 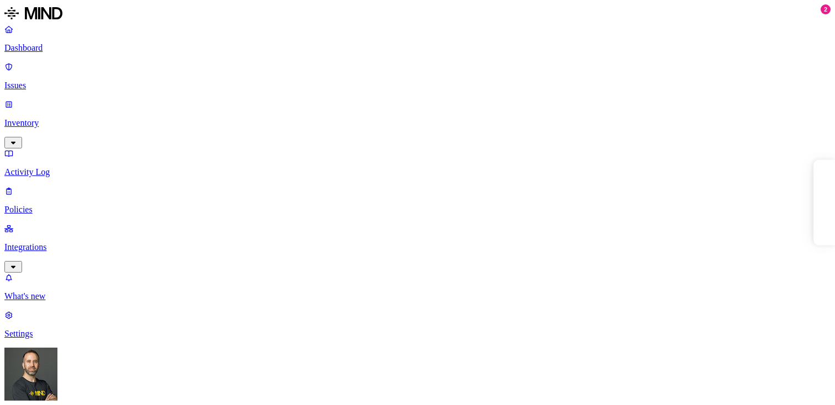 What do you see at coordinates (418, 247) in the screenshot?
I see `a: Integrations` at bounding box center [418, 247].